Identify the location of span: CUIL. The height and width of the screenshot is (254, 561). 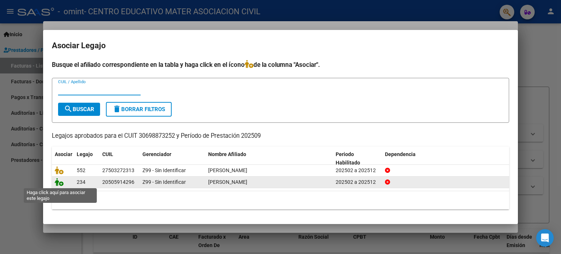
(108, 154).